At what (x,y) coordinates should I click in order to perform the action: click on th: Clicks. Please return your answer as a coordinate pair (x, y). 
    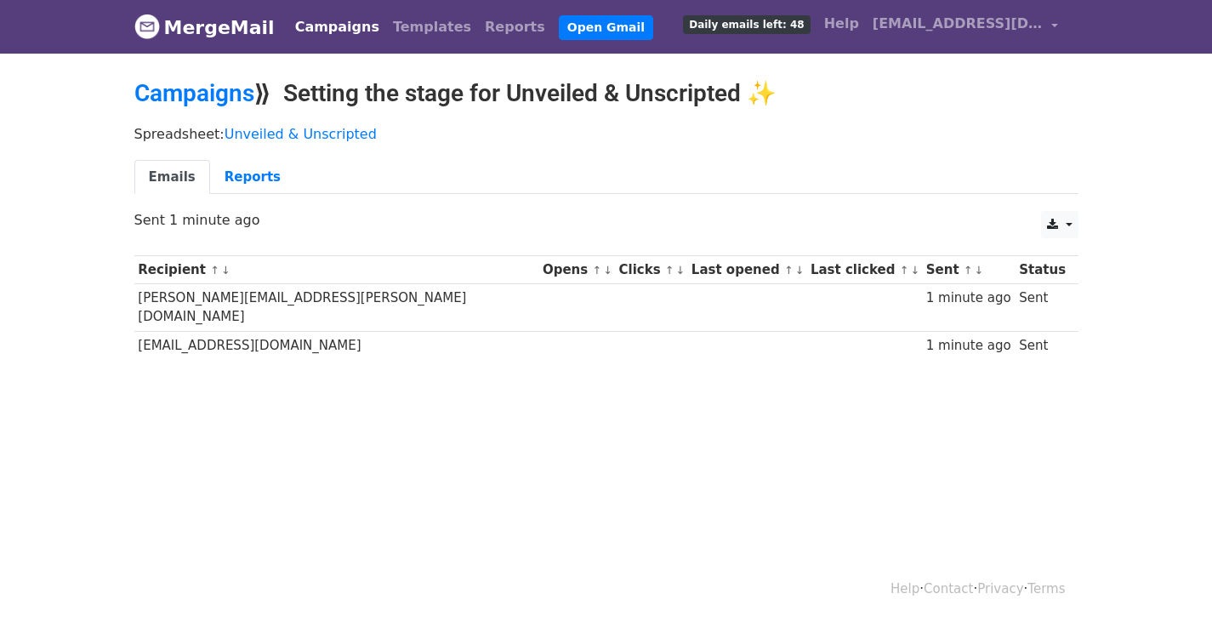
    Looking at the image, I should click on (651, 270).